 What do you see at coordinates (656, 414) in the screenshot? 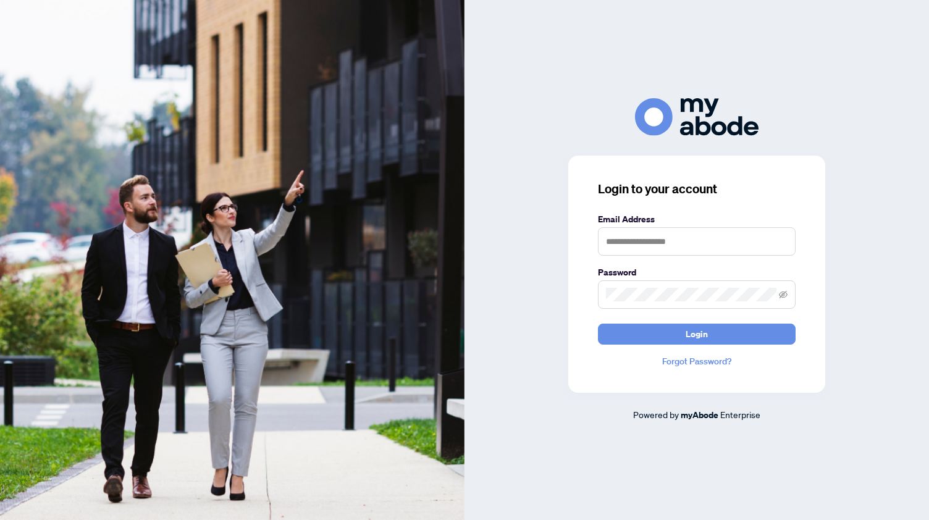
I see `span: Powered by` at bounding box center [656, 414].